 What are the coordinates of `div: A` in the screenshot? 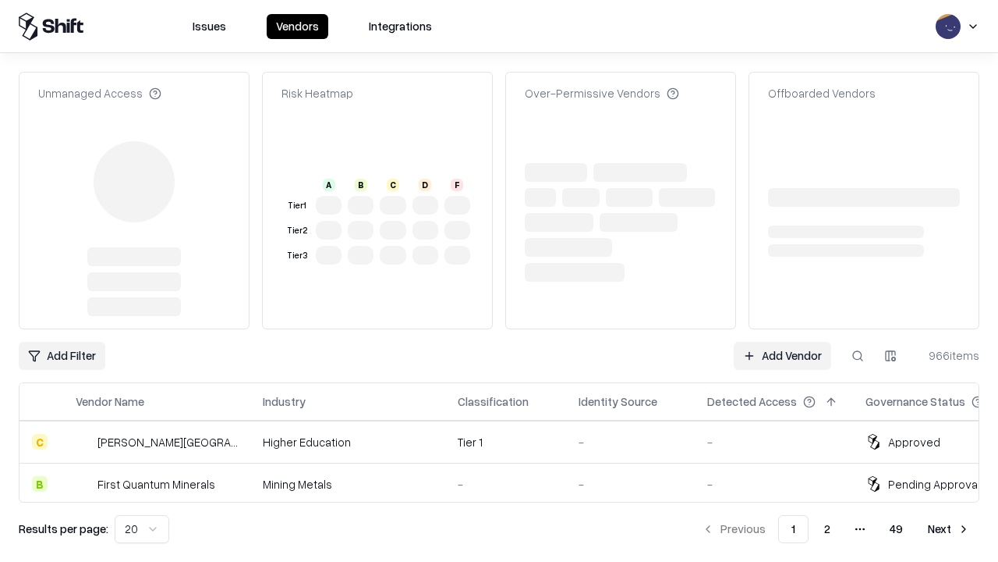 It's located at (329, 185).